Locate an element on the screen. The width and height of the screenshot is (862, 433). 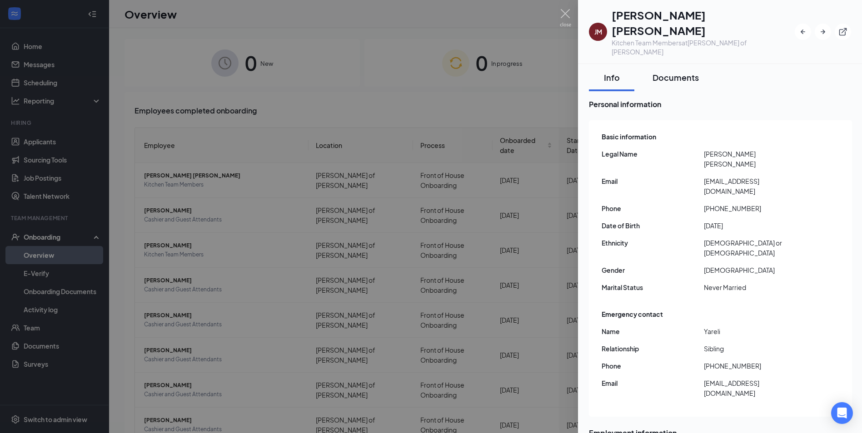
span: Ethnicity is located at coordinates (652, 243).